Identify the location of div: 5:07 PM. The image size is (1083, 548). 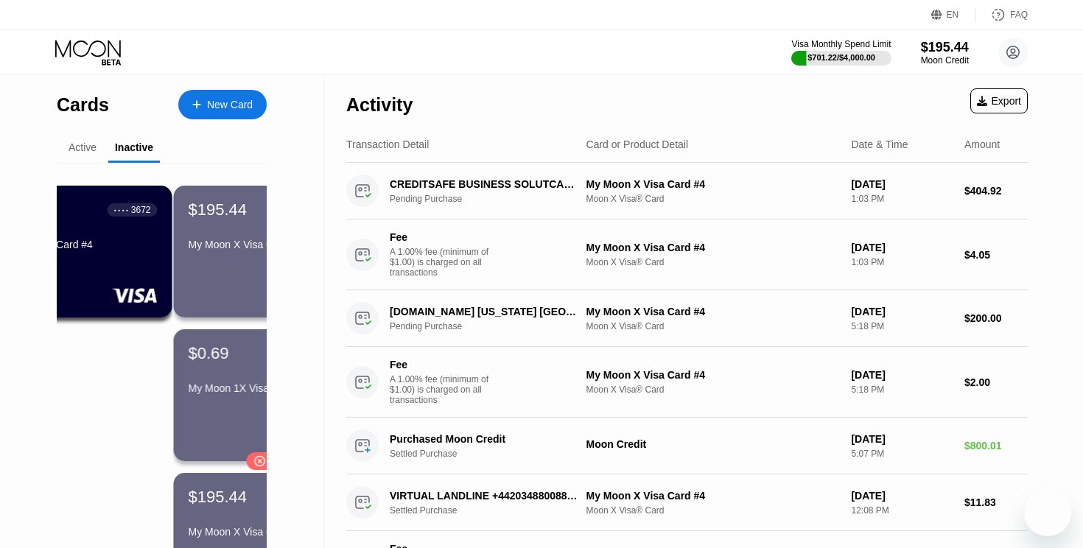
(902, 454).